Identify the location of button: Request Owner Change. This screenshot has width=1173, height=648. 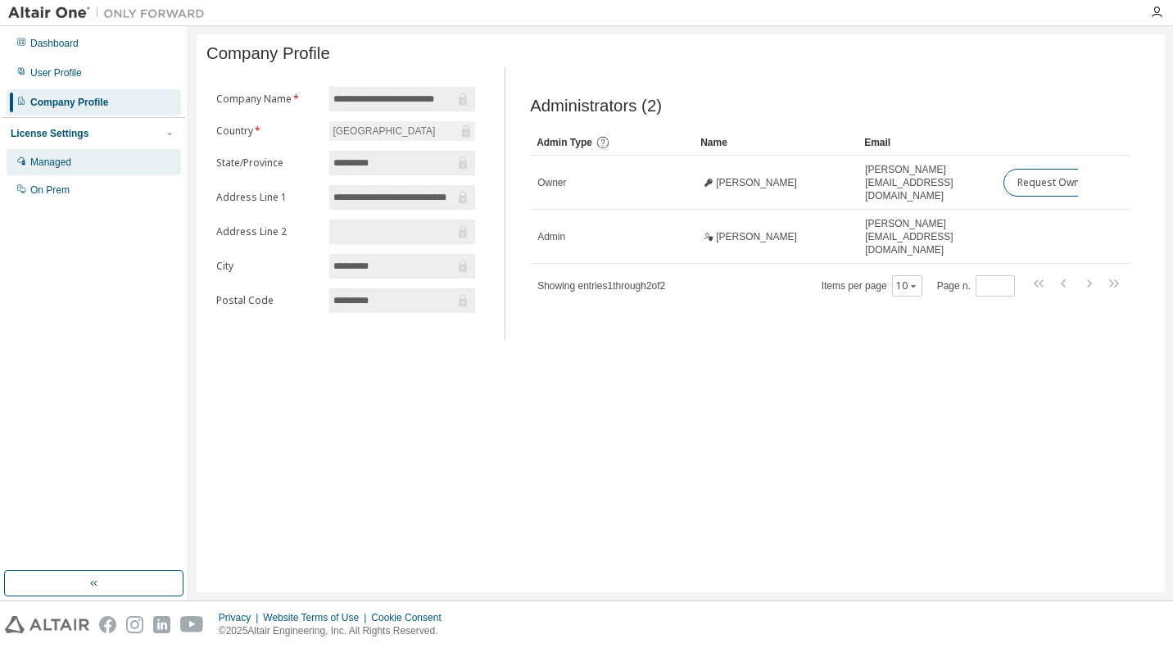
(1072, 183).